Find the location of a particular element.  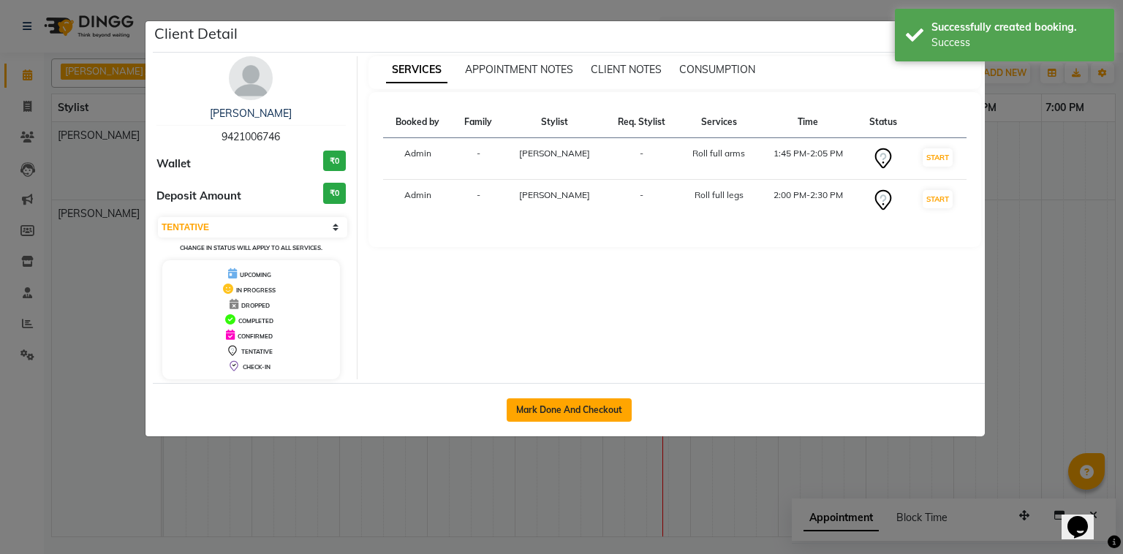

div: Roll full arms is located at coordinates (718, 154).